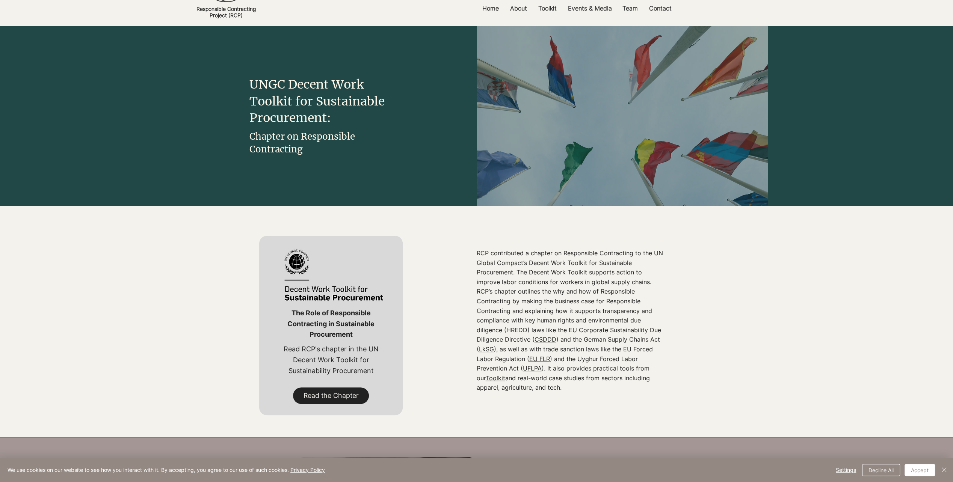 The width and height of the screenshot is (953, 482). I want to click on a: Privacy Policy, so click(307, 470).